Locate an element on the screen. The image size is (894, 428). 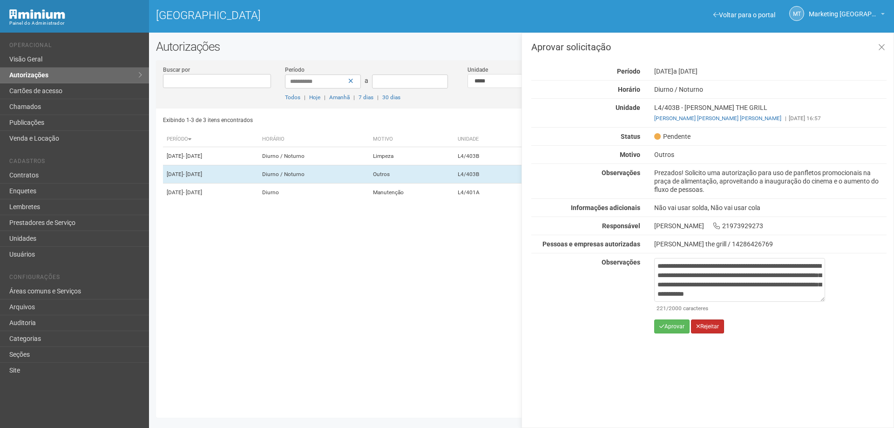
a: Amanhã is located at coordinates (340, 97).